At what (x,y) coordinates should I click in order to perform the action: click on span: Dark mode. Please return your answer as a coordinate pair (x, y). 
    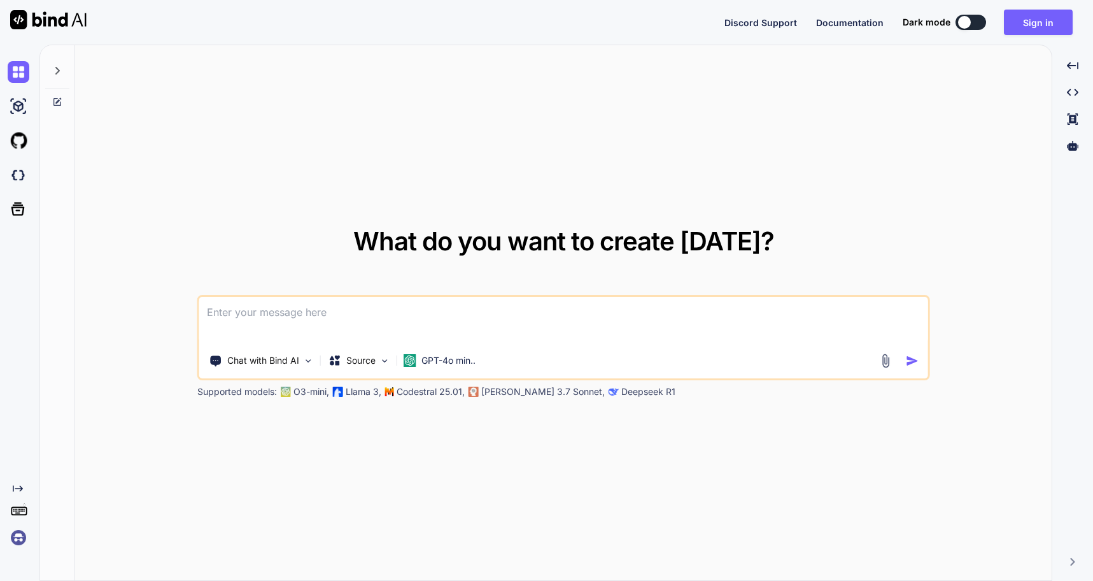
    Looking at the image, I should click on (926, 22).